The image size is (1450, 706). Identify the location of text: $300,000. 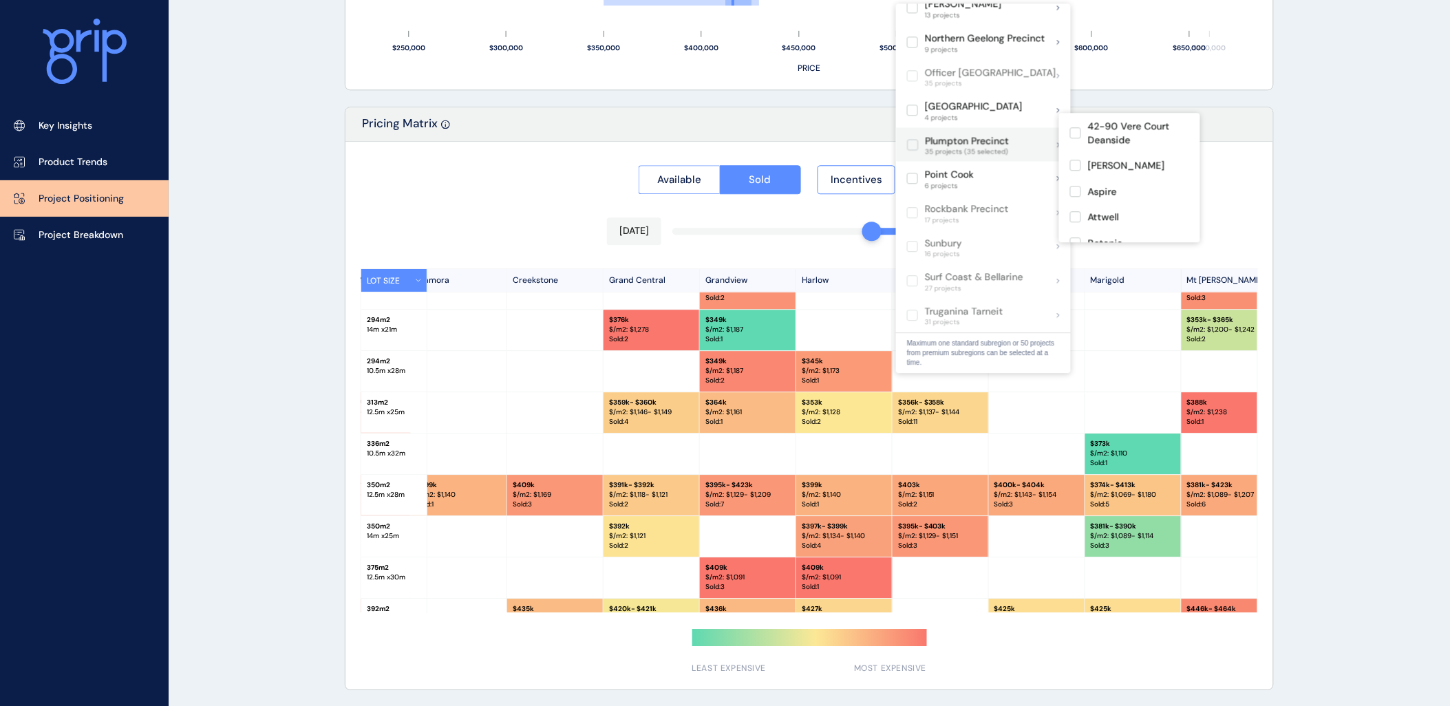
(506, 47).